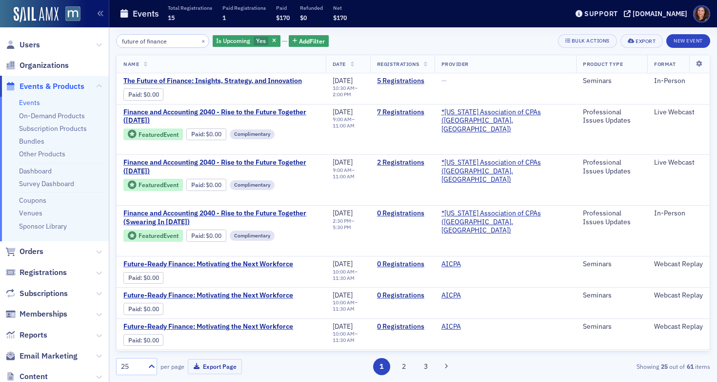 The image size is (717, 382). Describe the element at coordinates (143, 308) in the screenshot. I see `div: Paid: 0 - $0` at that location.